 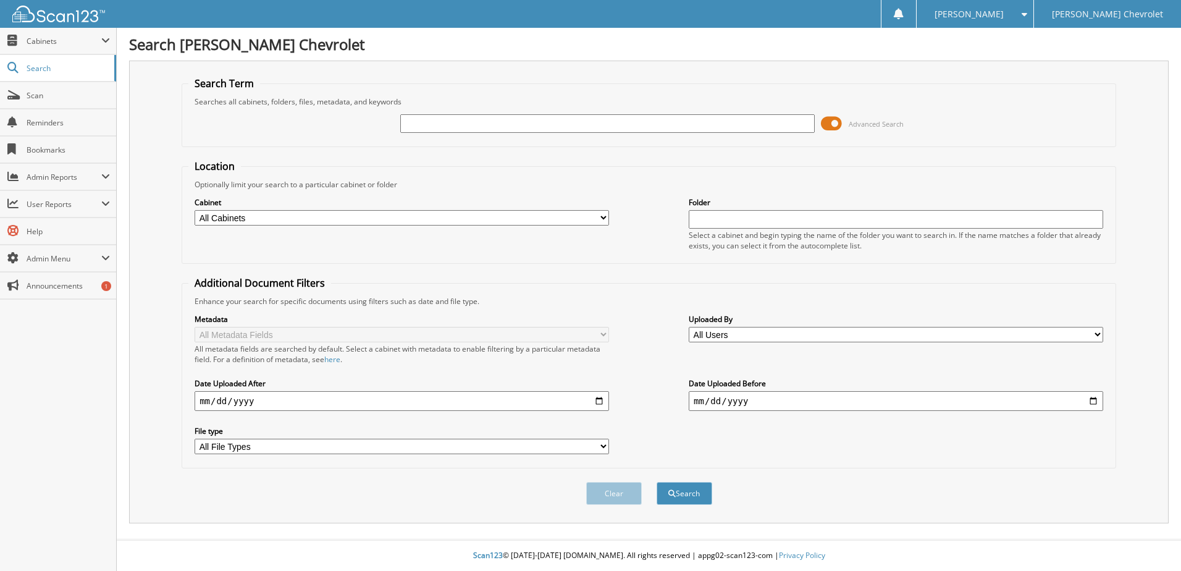 I want to click on div: All metadata fields are searched by default. Select a cabinet with metadata to enable filtering b..., so click(x=402, y=354).